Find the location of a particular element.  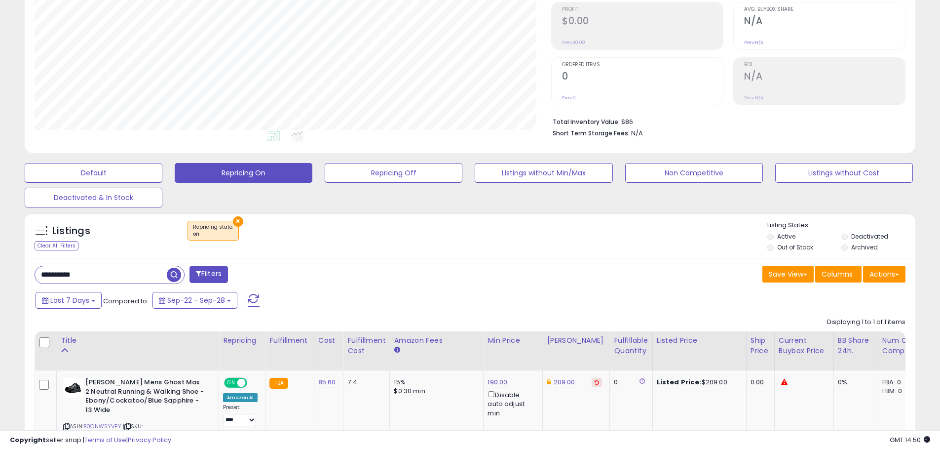

div: Repricing is located at coordinates (242, 340).